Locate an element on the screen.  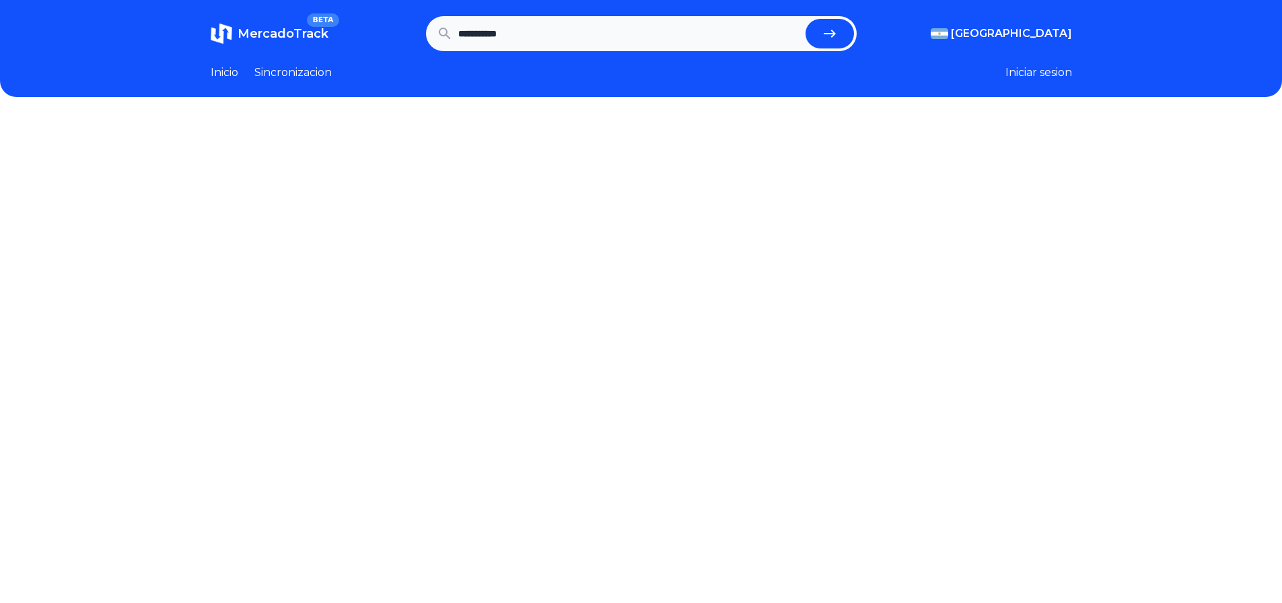
span: MercadoTrack is located at coordinates (283, 34).